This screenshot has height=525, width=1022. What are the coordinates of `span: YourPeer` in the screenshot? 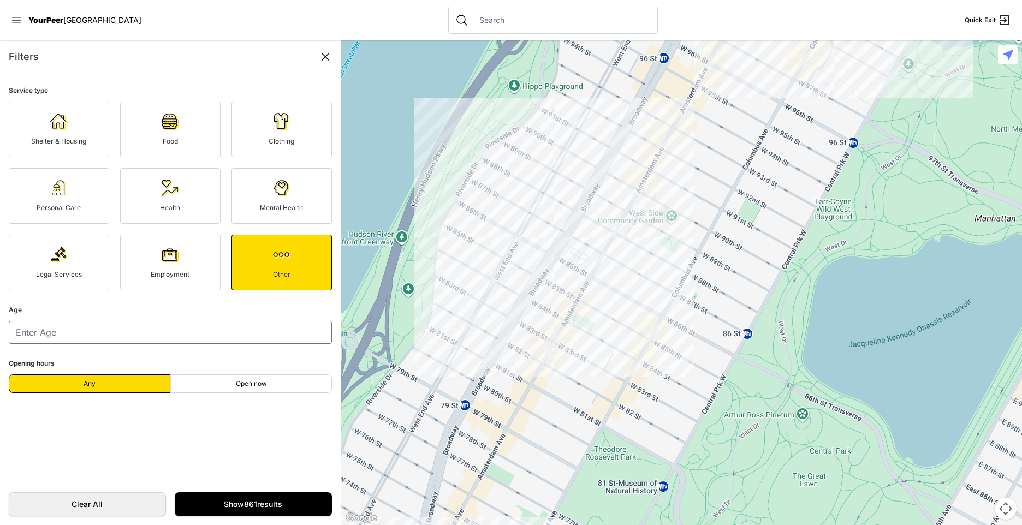 It's located at (46, 20).